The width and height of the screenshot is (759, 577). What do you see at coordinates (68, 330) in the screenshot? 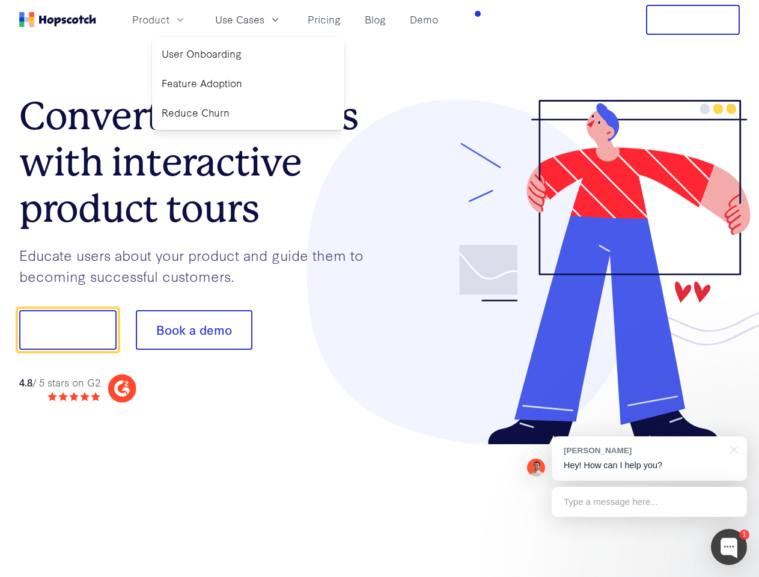
I see `button: Show me!` at bounding box center [68, 330].